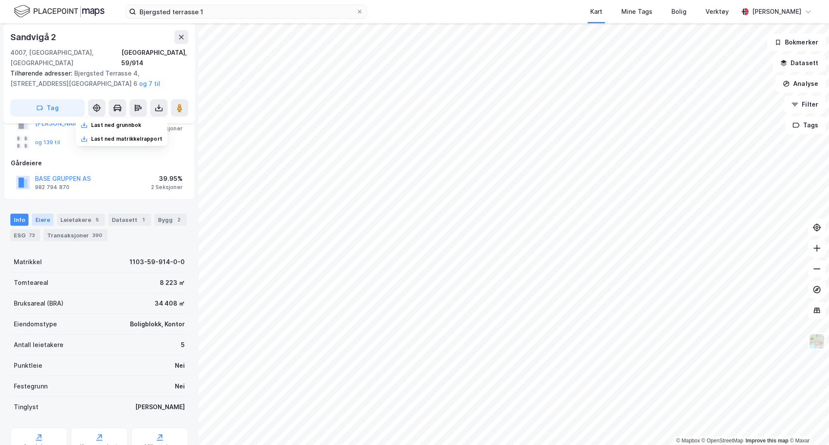 This screenshot has width=829, height=445. I want to click on button: Tag, so click(47, 108).